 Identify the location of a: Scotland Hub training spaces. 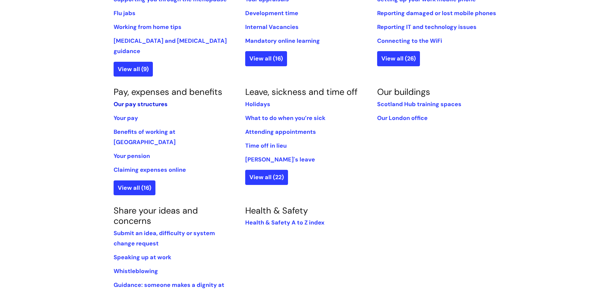
(420, 104).